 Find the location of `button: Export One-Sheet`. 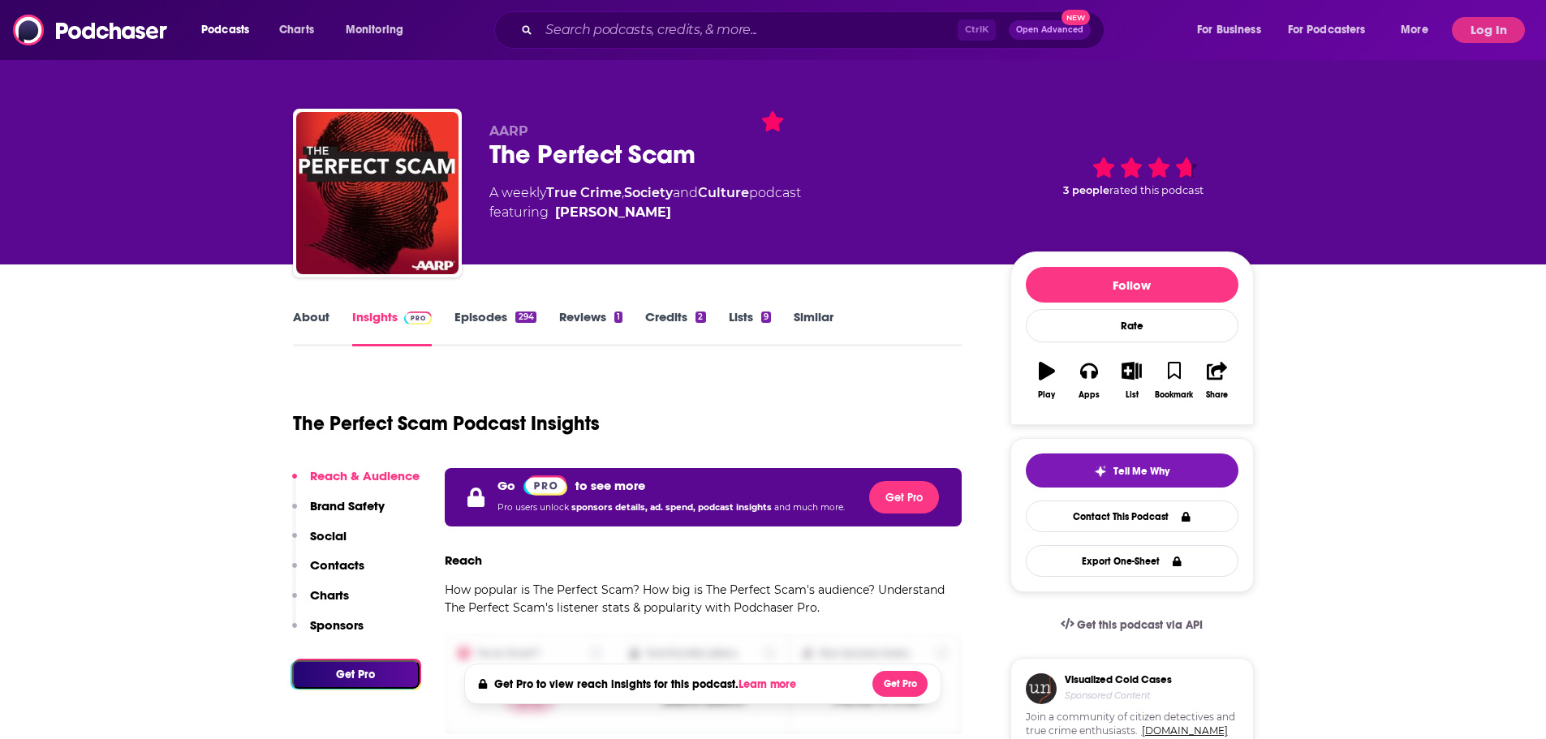

button: Export One-Sheet is located at coordinates (1132, 561).